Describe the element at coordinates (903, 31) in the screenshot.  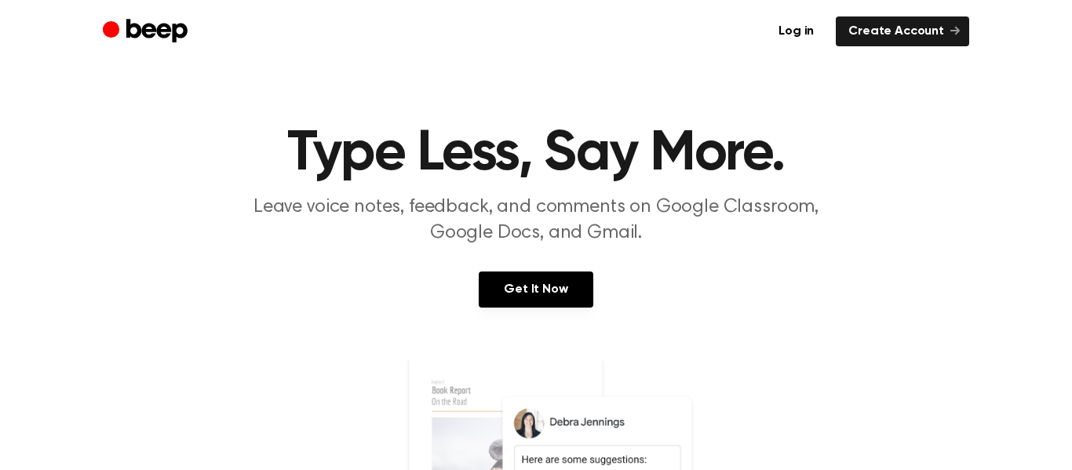
I see `a: Create Account` at that location.